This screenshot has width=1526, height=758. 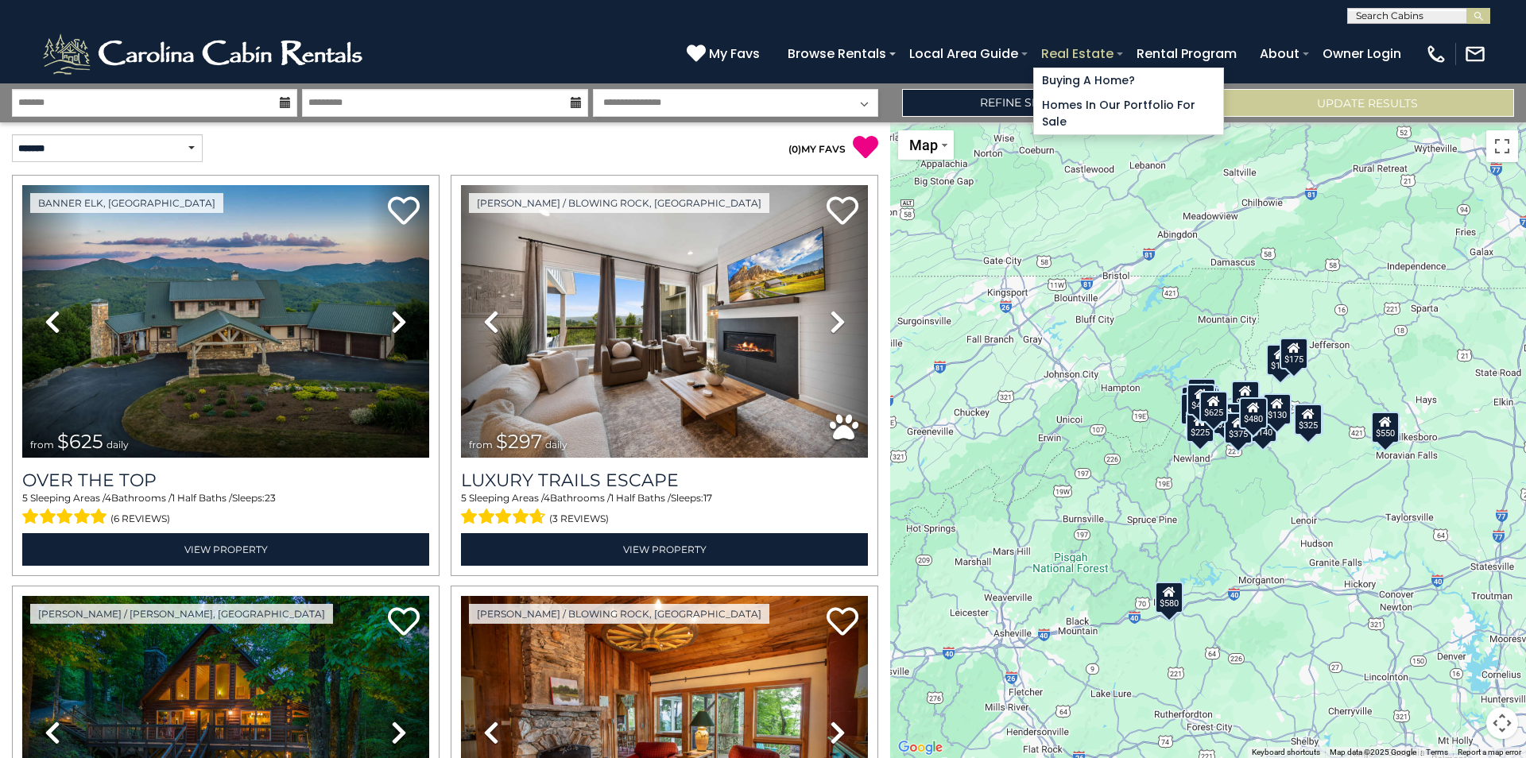 I want to click on a: Browse Rentals, so click(x=837, y=53).